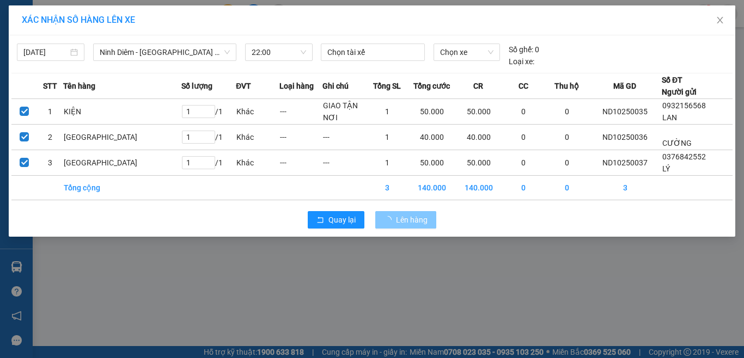 The height and width of the screenshot is (358, 744). What do you see at coordinates (523, 86) in the screenshot?
I see `span: CC` at bounding box center [523, 86].